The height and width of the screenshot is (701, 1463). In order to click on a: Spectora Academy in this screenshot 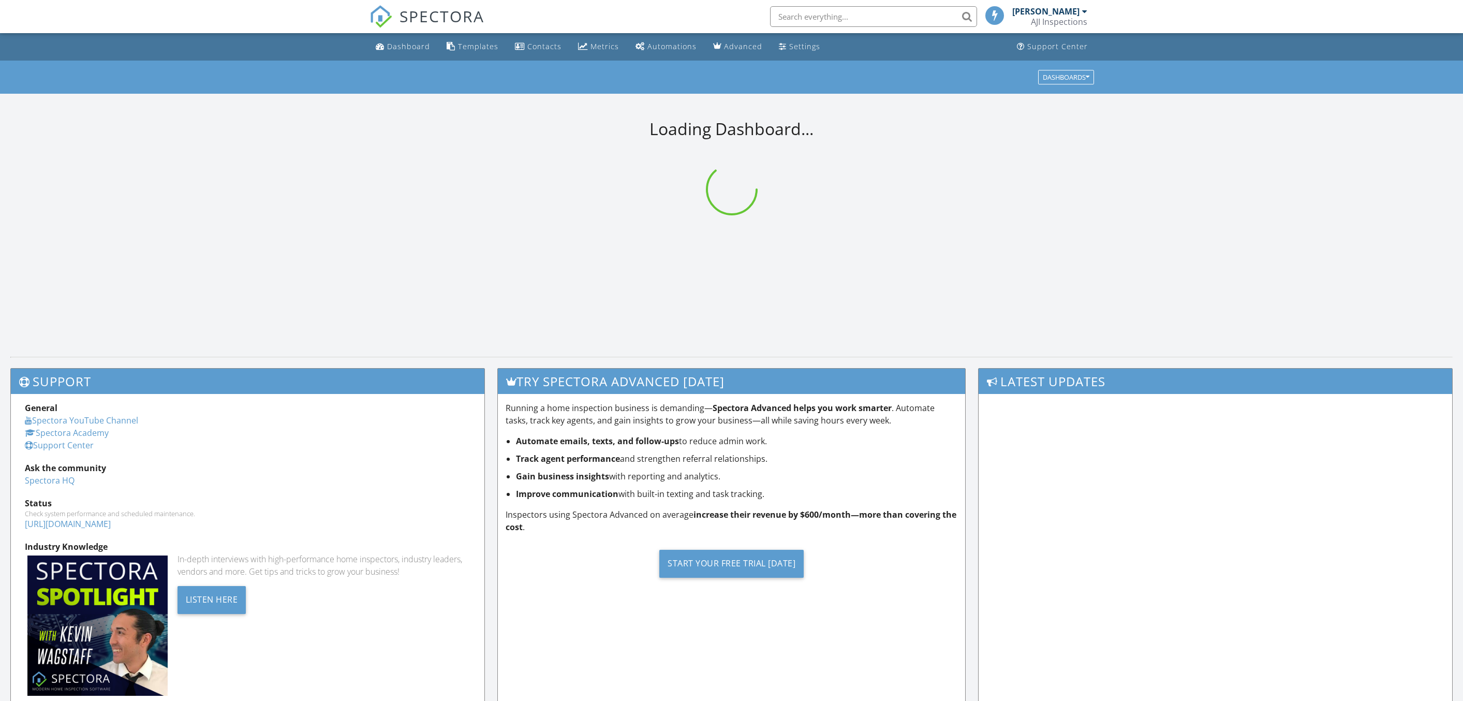, I will do `click(67, 433)`.